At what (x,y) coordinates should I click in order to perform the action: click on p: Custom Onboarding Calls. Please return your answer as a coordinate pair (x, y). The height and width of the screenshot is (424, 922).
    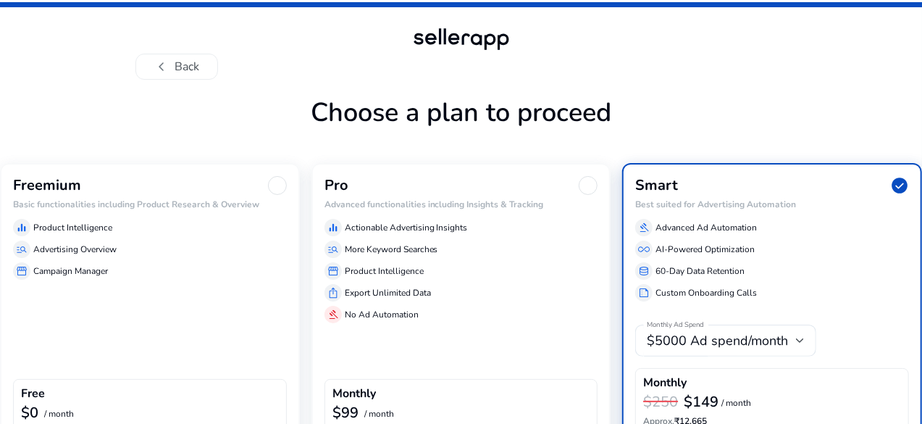
    Looking at the image, I should click on (706, 293).